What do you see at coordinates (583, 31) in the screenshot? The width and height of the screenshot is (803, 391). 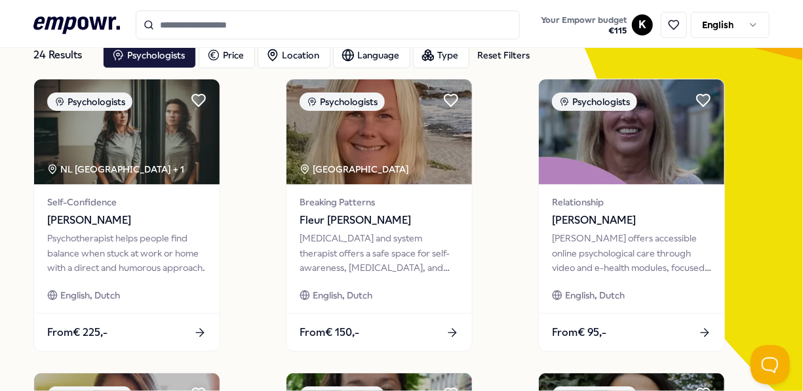 I see `span: € 115` at bounding box center [583, 31].